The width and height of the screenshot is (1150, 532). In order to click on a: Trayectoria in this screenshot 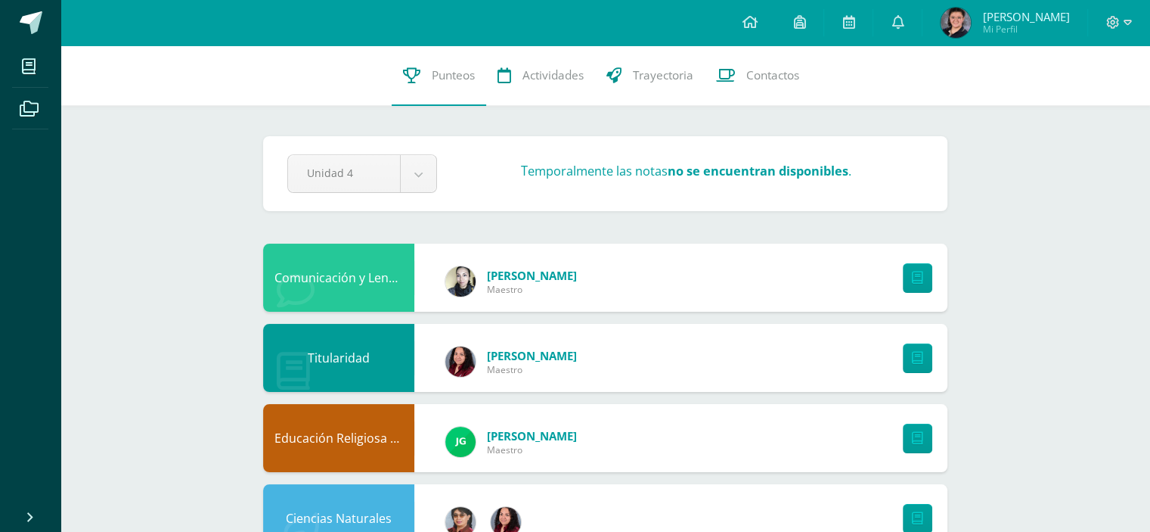, I will do `click(650, 76)`.